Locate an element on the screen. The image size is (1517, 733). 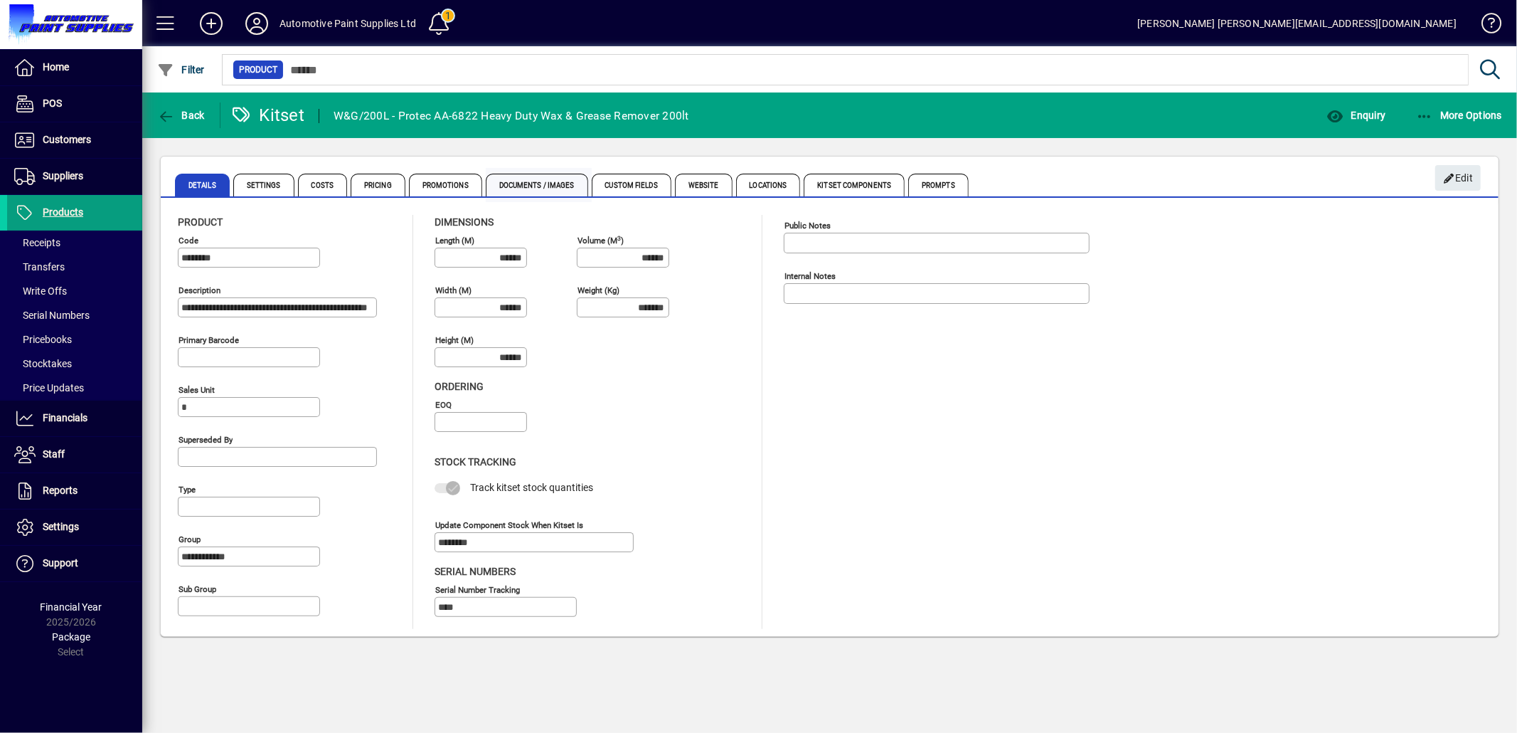
a: Price Updates is located at coordinates (75, 388).